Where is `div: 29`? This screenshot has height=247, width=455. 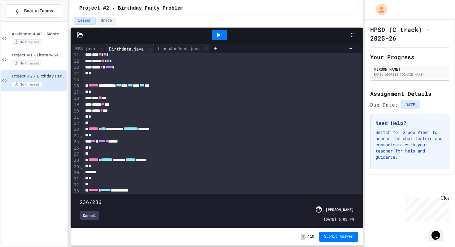
div: 29 is located at coordinates (76, 167).